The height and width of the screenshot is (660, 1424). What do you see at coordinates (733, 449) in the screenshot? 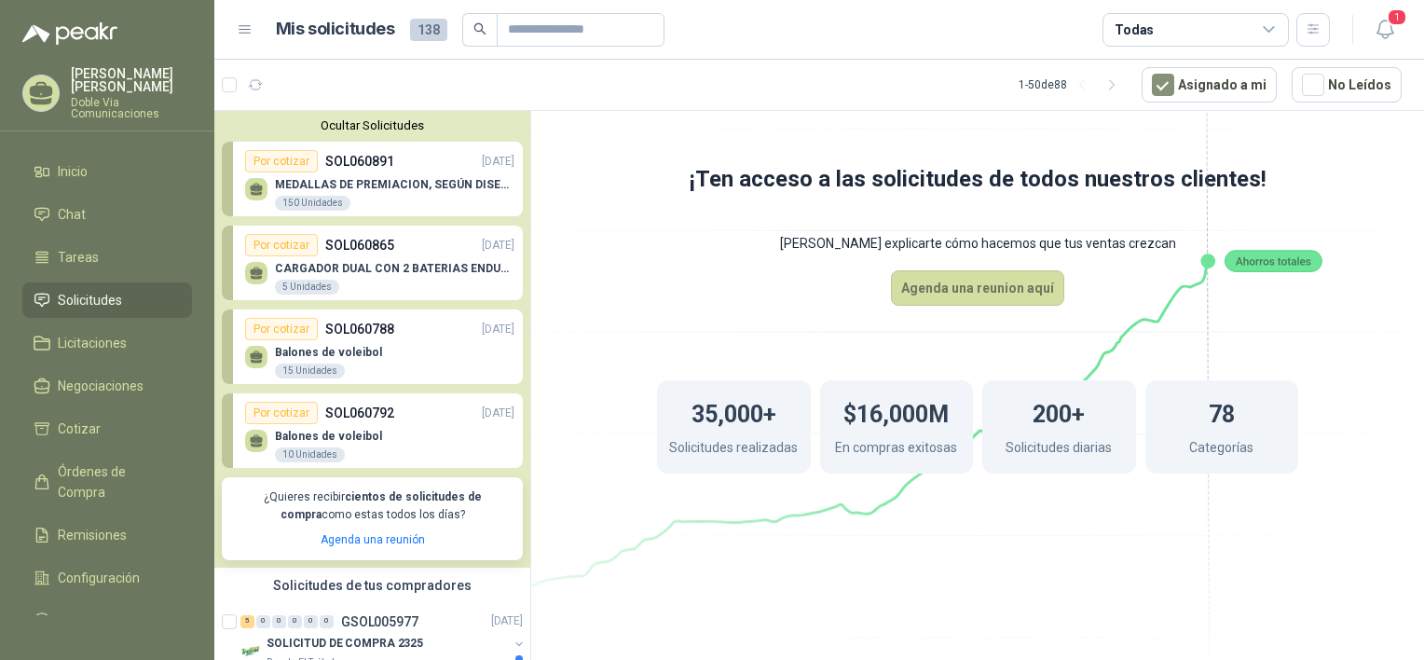
I see `p: Solicitudes realizadas` at bounding box center [733, 449].